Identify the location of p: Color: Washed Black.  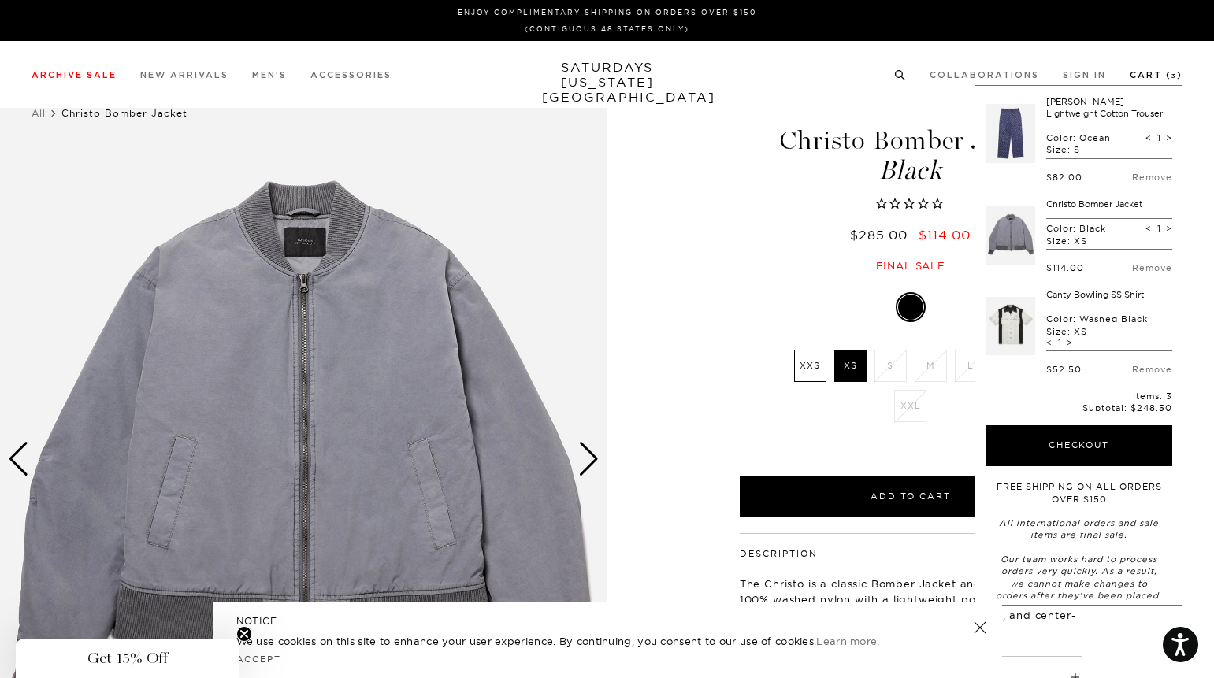
(1096, 319).